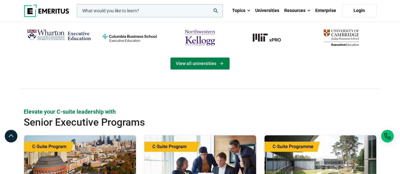 This screenshot has width=400, height=174. Describe the element at coordinates (341, 38) in the screenshot. I see `a: cambridge-judge-business-school` at that location.